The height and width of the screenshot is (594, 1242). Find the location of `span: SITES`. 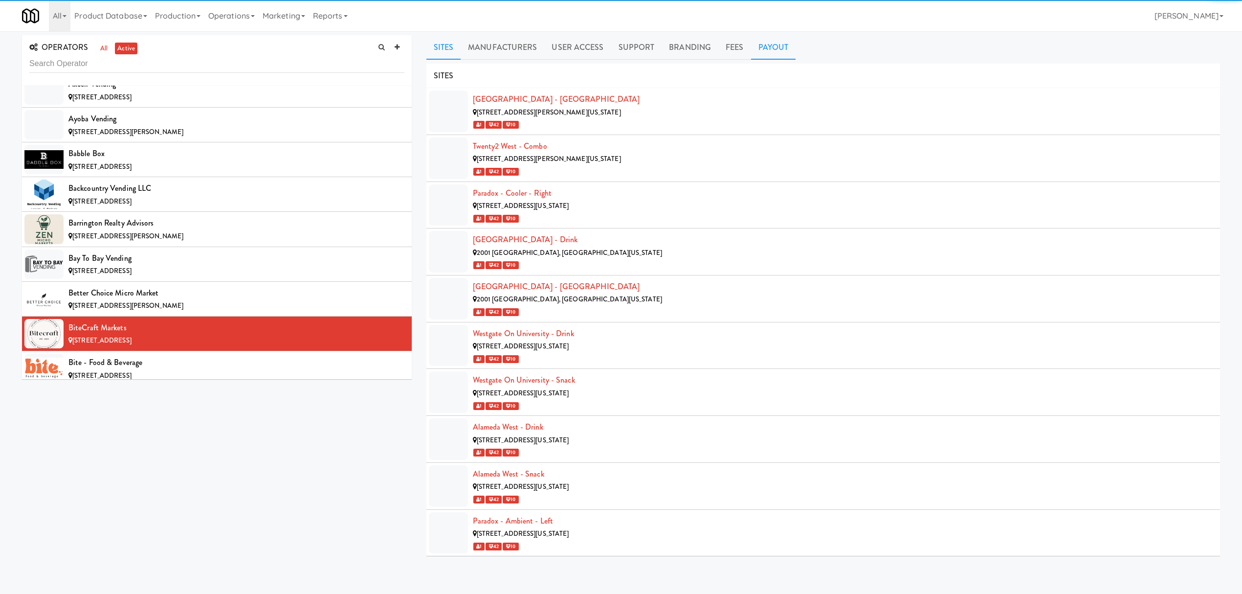

span: SITES is located at coordinates (443, 75).